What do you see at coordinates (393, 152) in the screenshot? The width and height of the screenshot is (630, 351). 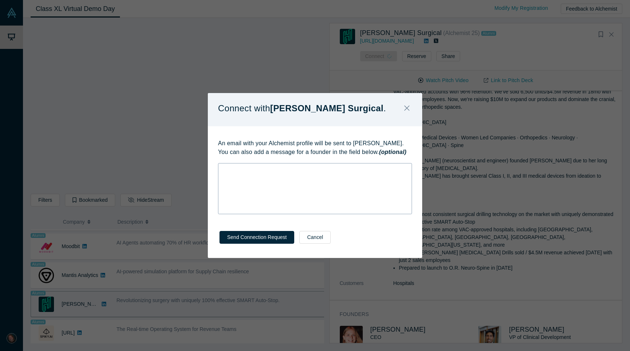 I see `strong: (optional)` at bounding box center [393, 152].